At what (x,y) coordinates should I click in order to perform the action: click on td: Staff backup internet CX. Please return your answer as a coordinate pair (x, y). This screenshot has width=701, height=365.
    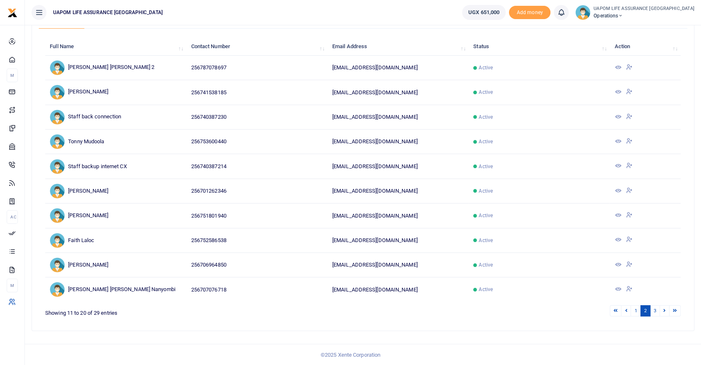
    Looking at the image, I should click on (116, 166).